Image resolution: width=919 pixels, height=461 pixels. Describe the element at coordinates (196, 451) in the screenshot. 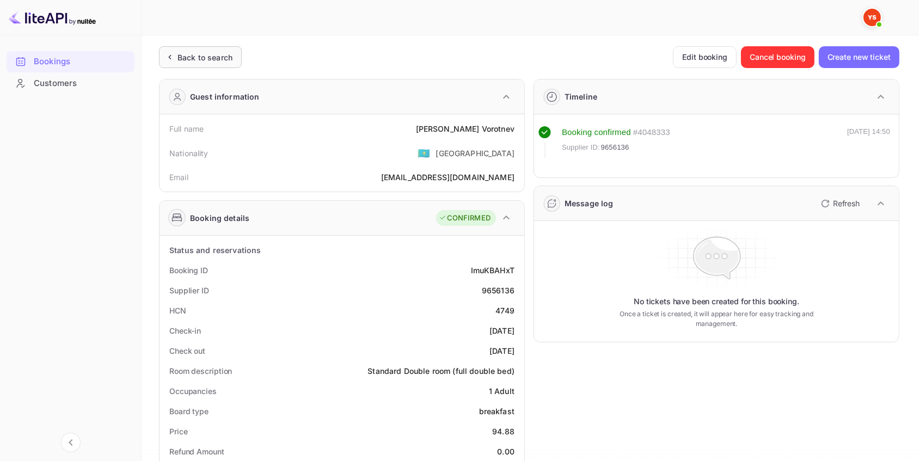

I see `div: Refund Amount` at that location.